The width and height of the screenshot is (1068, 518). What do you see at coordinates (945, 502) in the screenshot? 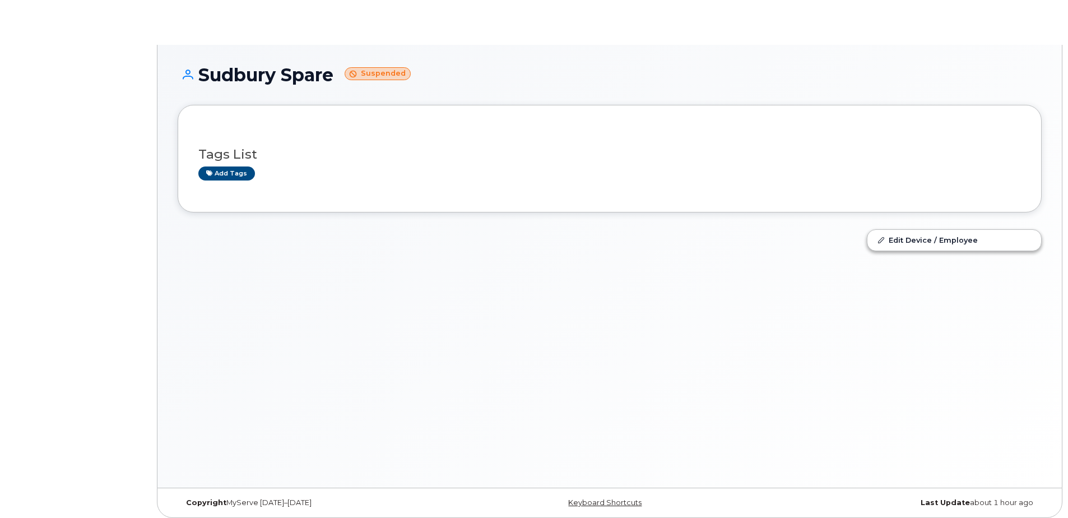
I see `strong: Last Update` at bounding box center [945, 502].